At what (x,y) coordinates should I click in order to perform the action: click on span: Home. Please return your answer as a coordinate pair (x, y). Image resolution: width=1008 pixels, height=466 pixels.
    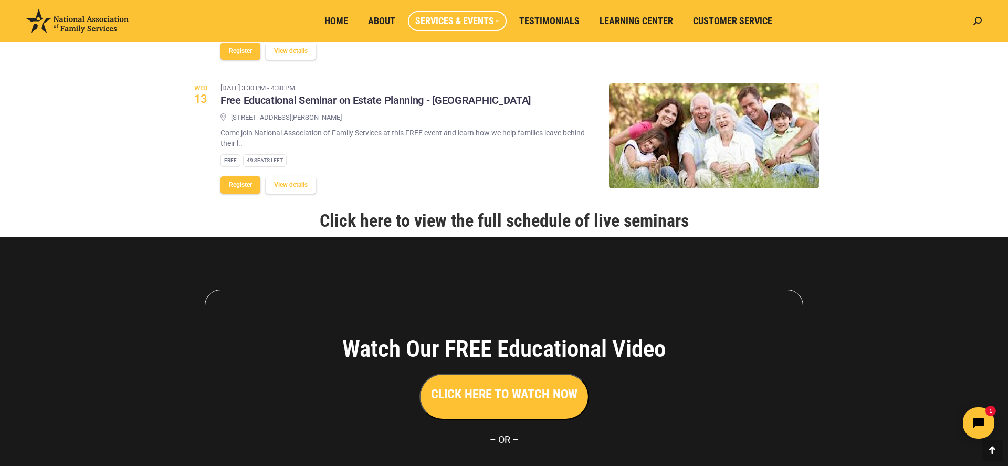
    Looking at the image, I should click on (336, 21).